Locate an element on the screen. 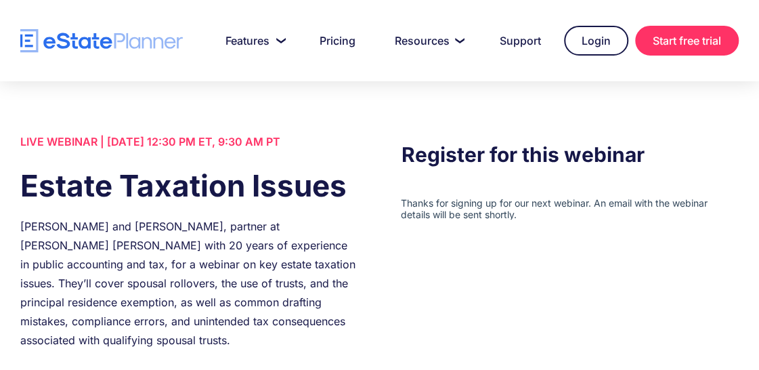 The width and height of the screenshot is (759, 370). h3: Register for this webinar is located at coordinates (569, 154).